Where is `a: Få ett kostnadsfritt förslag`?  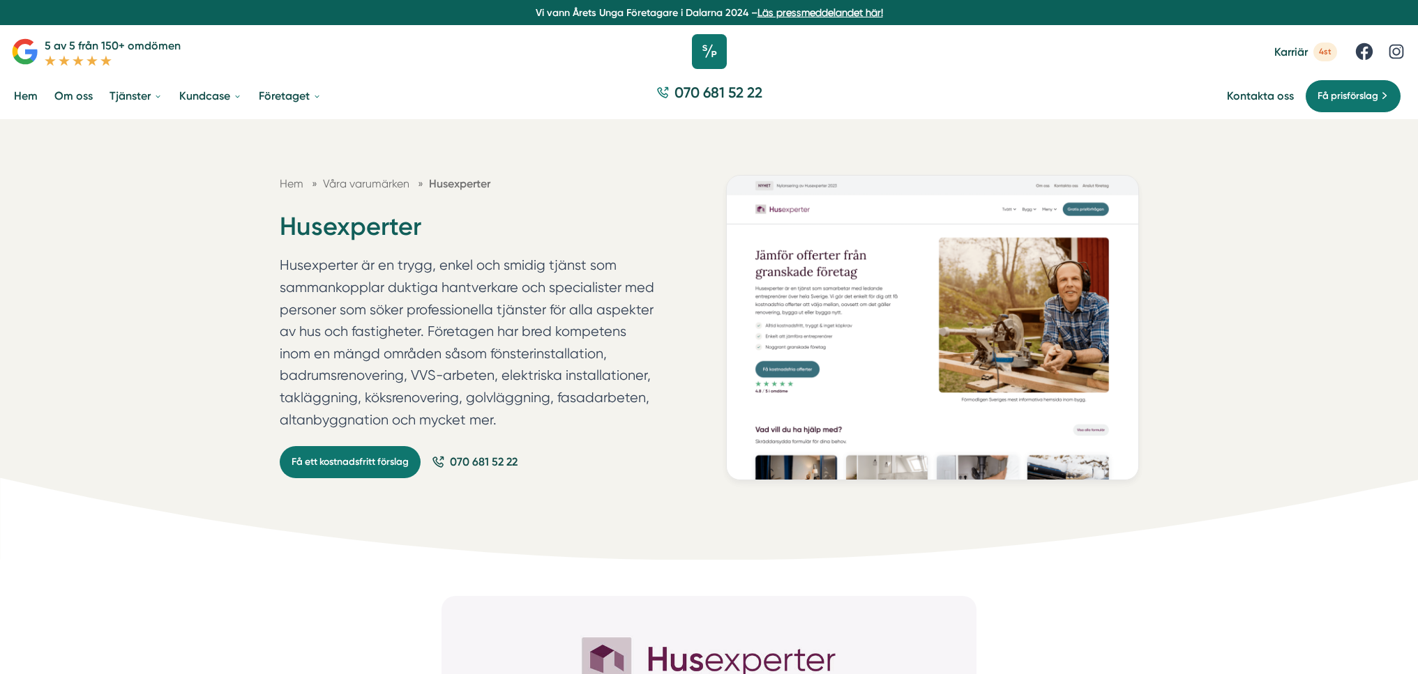 a: Få ett kostnadsfritt förslag is located at coordinates (350, 462).